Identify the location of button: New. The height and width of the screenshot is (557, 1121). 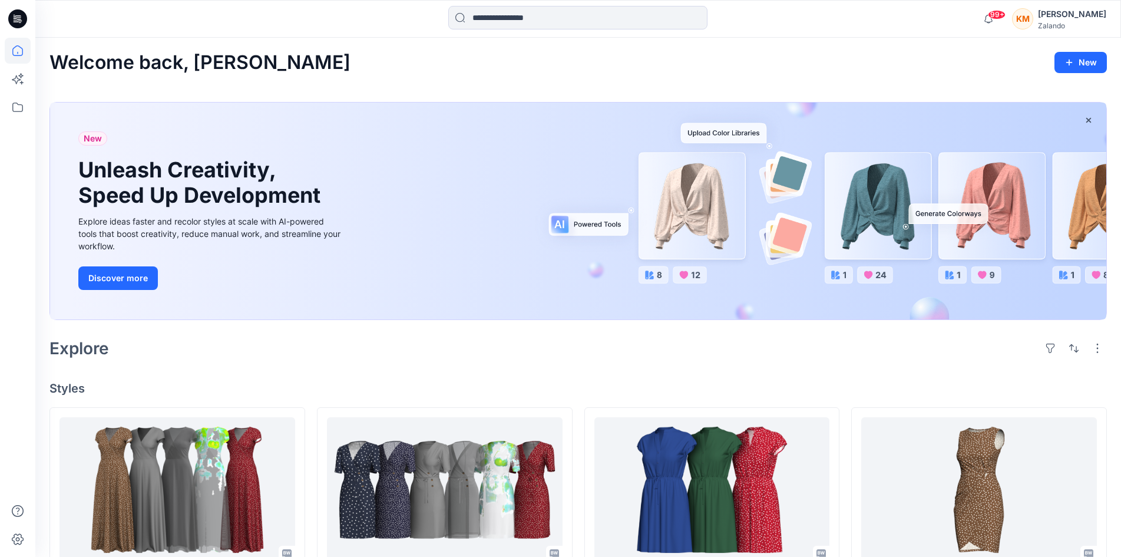
(1080, 62).